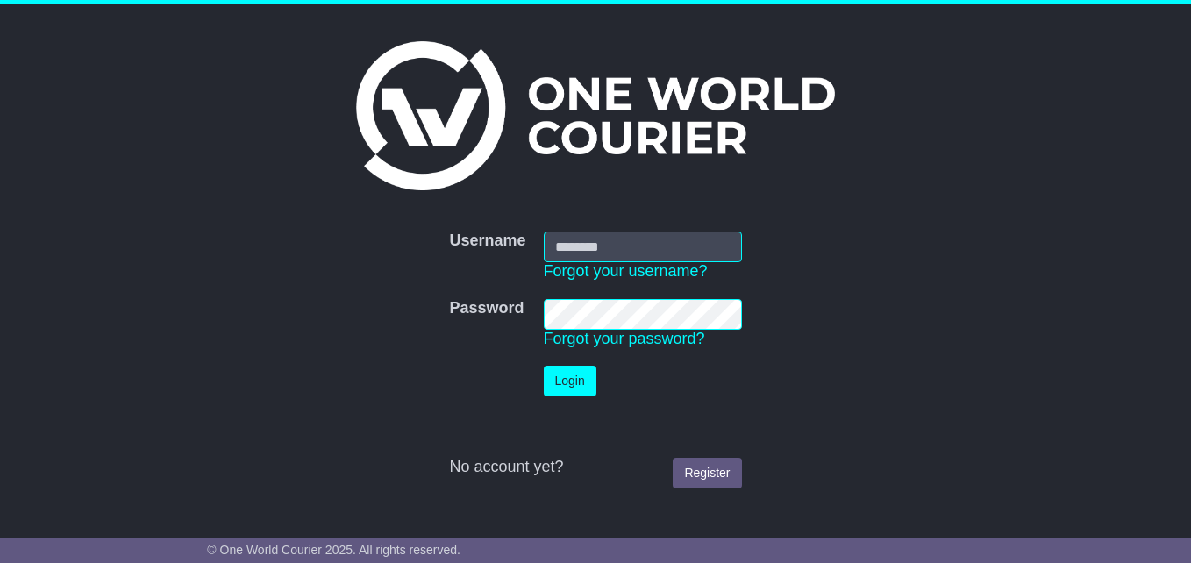  Describe the element at coordinates (625, 271) in the screenshot. I see `a: Forgot your username?` at that location.